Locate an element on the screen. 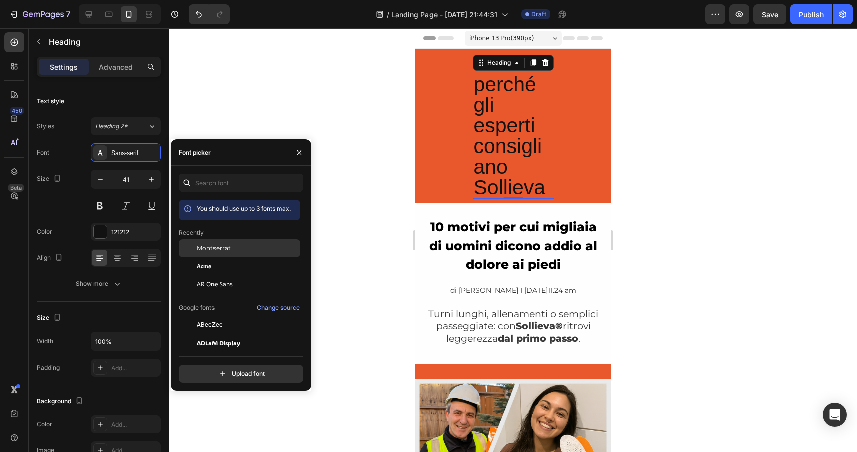 The width and height of the screenshot is (857, 452). p: 7 is located at coordinates (68, 14).